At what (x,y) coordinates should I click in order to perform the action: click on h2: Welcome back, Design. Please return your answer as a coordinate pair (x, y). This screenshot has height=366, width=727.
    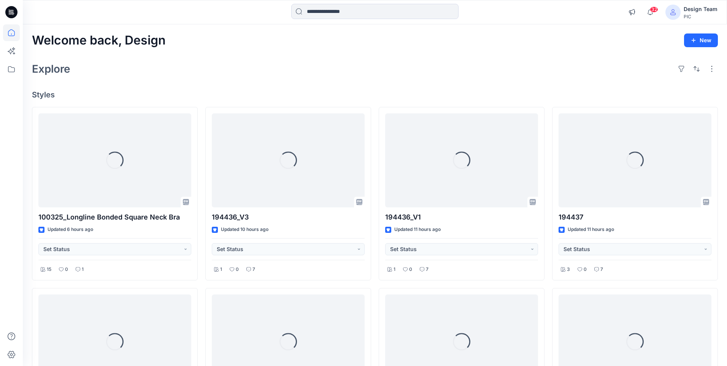
    Looking at the image, I should click on (99, 40).